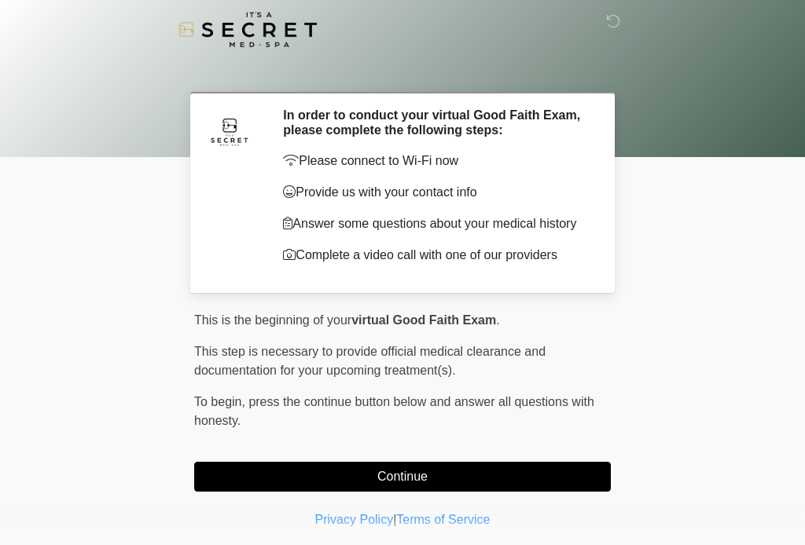 This screenshot has width=805, height=545. What do you see at coordinates (229, 131) in the screenshot?
I see `img: Agent Avatar` at bounding box center [229, 131].